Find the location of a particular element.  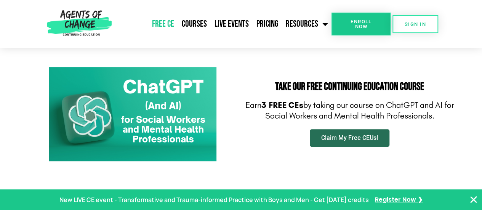

nav: Menu is located at coordinates (223, 24).